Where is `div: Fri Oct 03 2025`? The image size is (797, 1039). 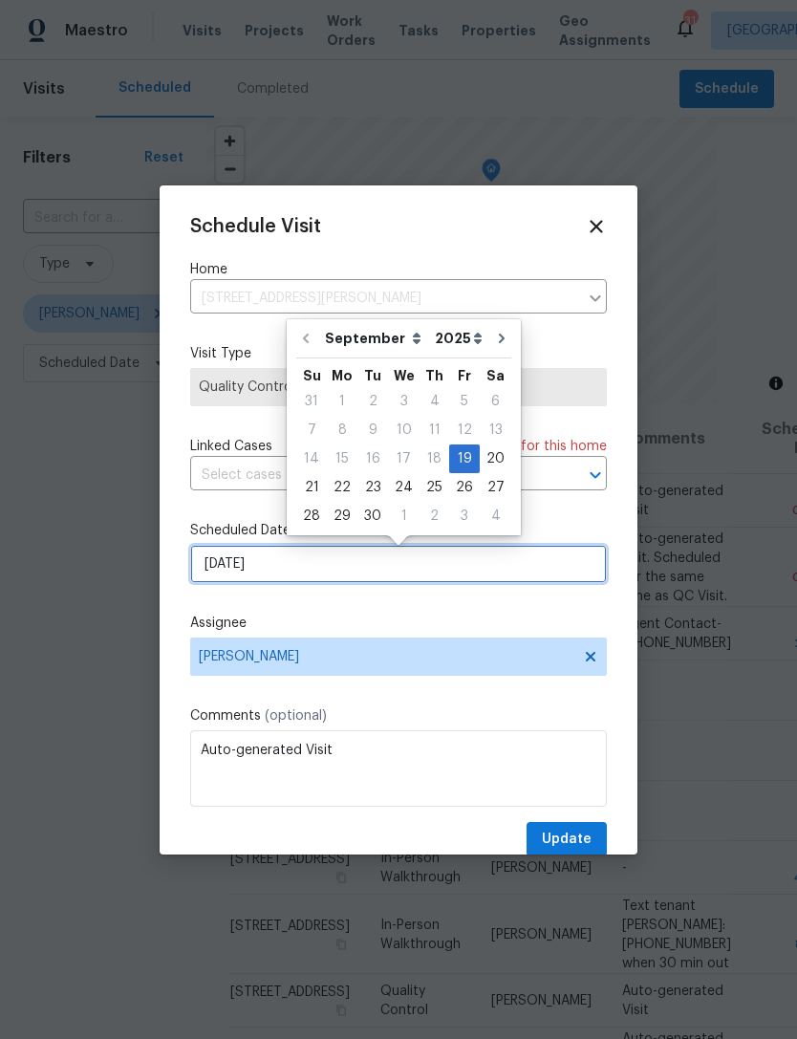 div: Fri Oct 03 2025 is located at coordinates (465, 516).